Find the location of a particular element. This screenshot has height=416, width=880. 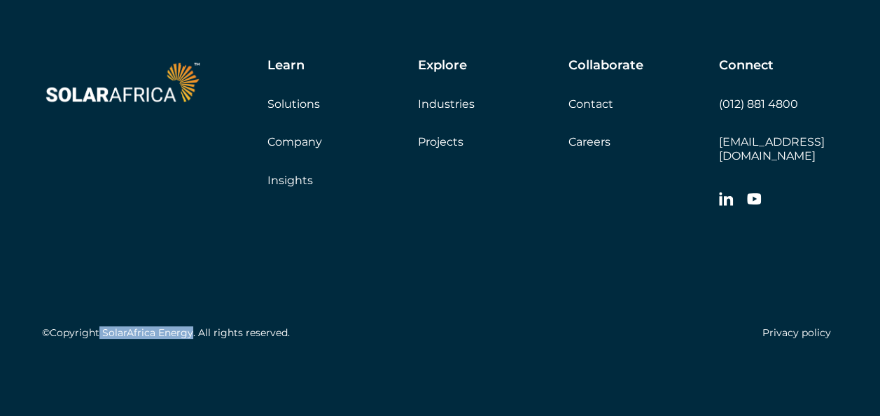

a: Solutions is located at coordinates (293, 104).